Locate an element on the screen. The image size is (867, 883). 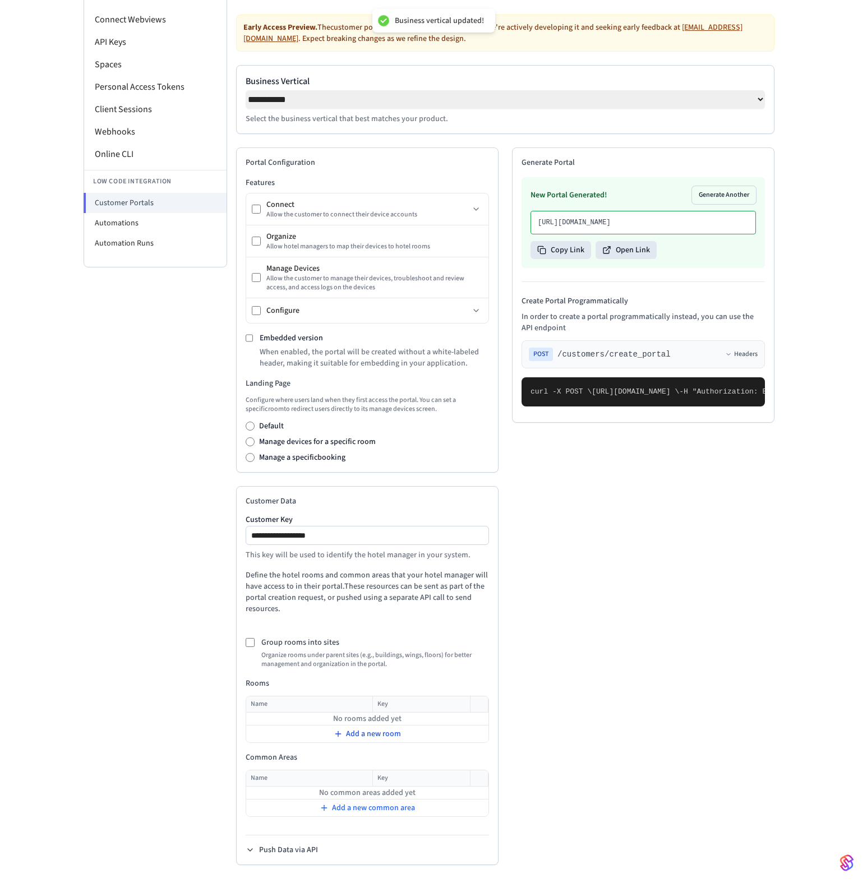
span: POST is located at coordinates (541, 355).